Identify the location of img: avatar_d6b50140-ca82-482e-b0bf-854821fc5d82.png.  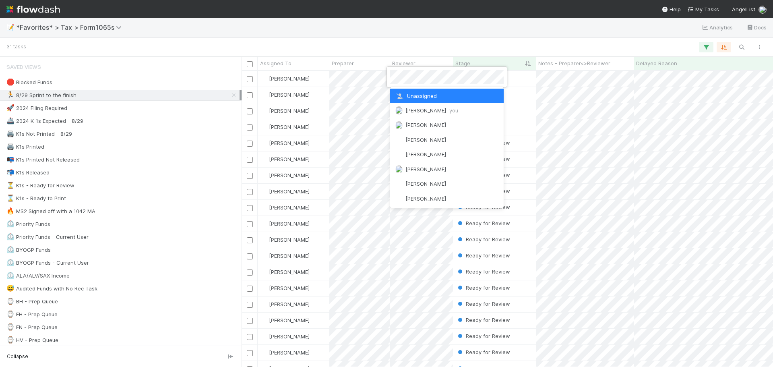
(399, 199).